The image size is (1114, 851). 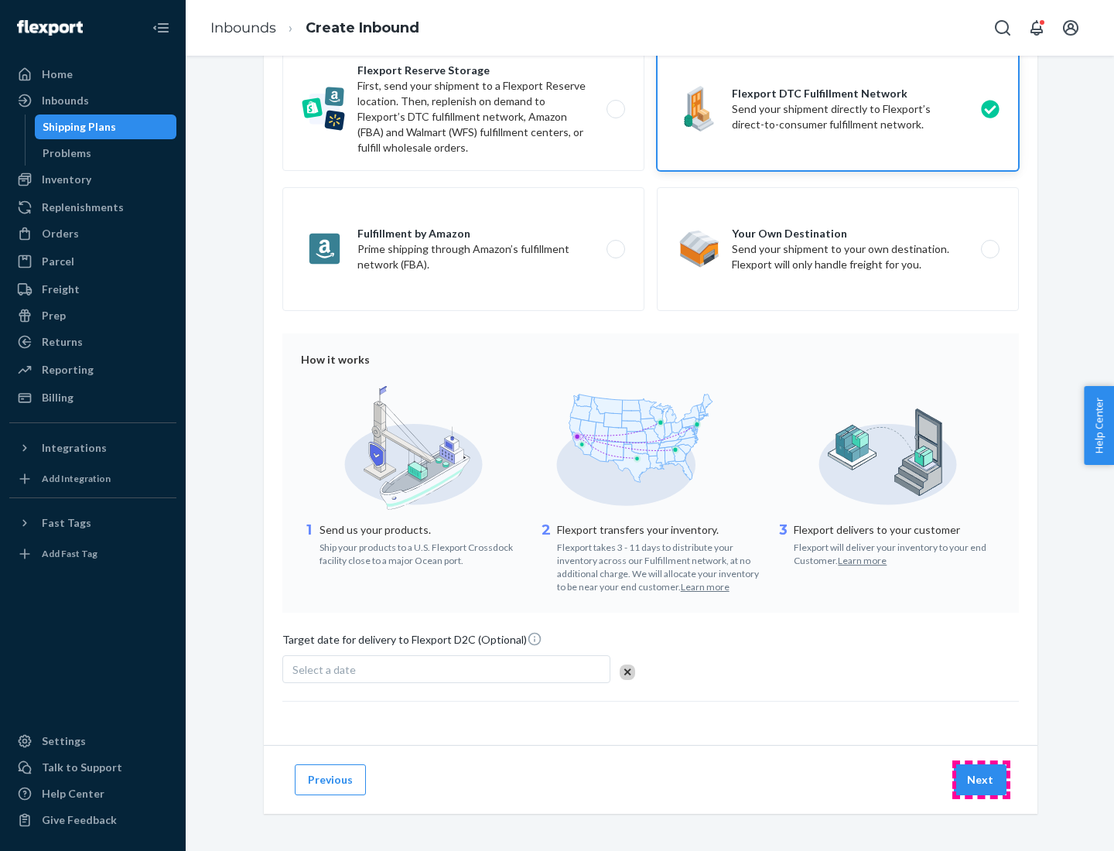 I want to click on div: Integrations, so click(x=74, y=448).